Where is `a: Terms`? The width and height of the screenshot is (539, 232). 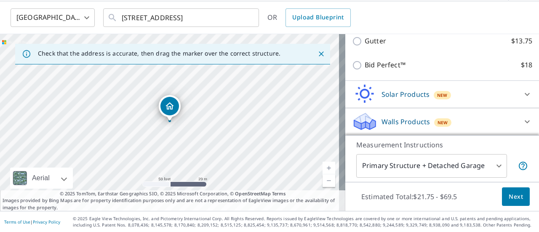 a: Terms is located at coordinates (279, 193).